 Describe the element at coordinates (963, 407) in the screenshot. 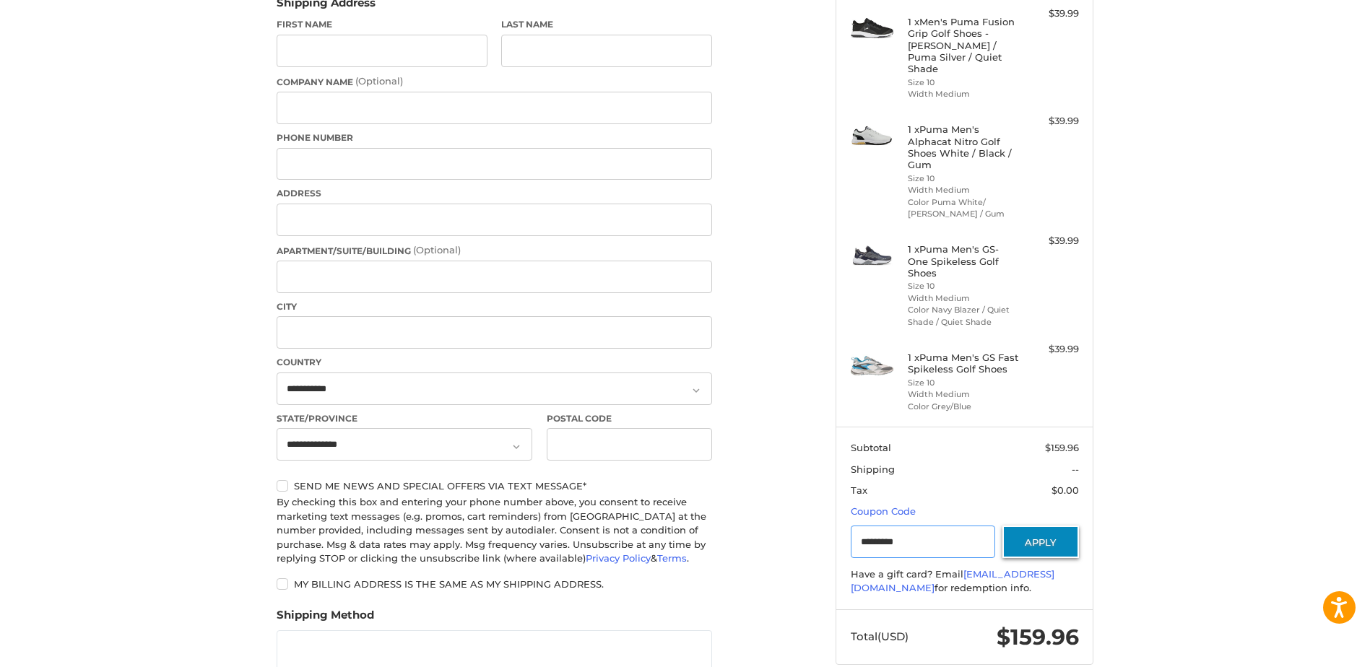

I see `li: Color Grey/Blue` at that location.